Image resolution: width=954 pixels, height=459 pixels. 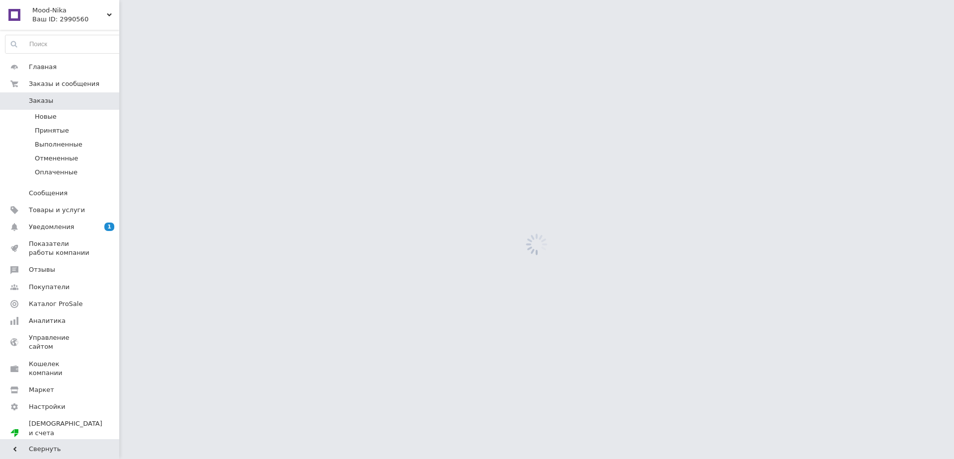 What do you see at coordinates (56, 172) in the screenshot?
I see `span: Оплаченные` at bounding box center [56, 172].